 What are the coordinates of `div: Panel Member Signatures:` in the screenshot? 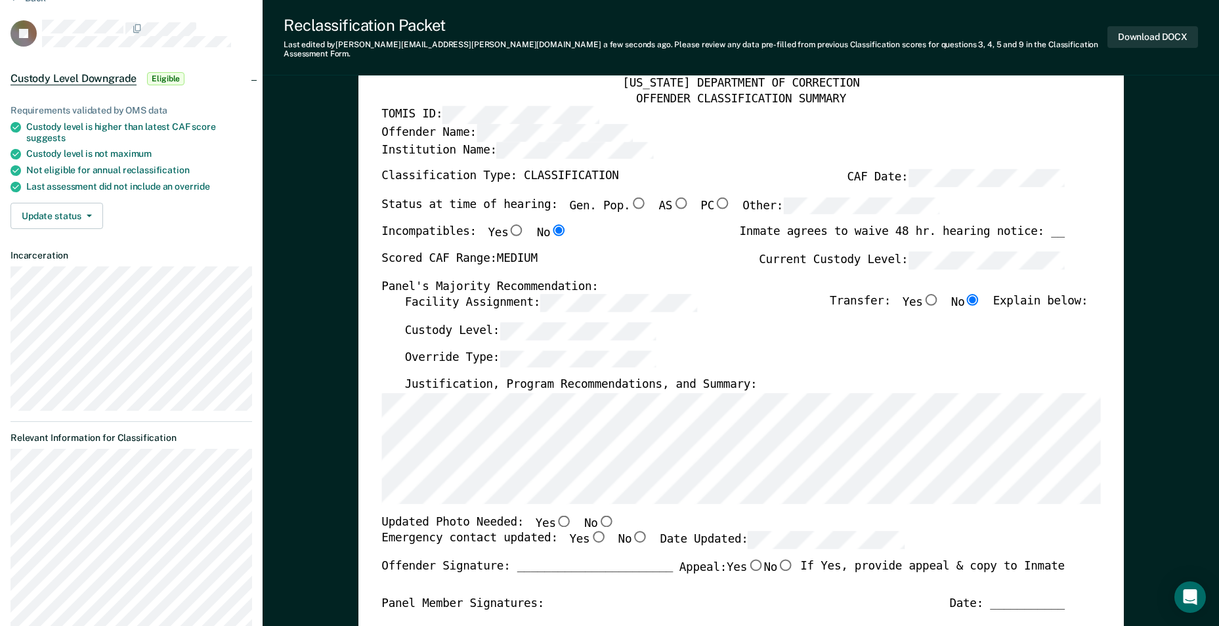 It's located at (463, 603).